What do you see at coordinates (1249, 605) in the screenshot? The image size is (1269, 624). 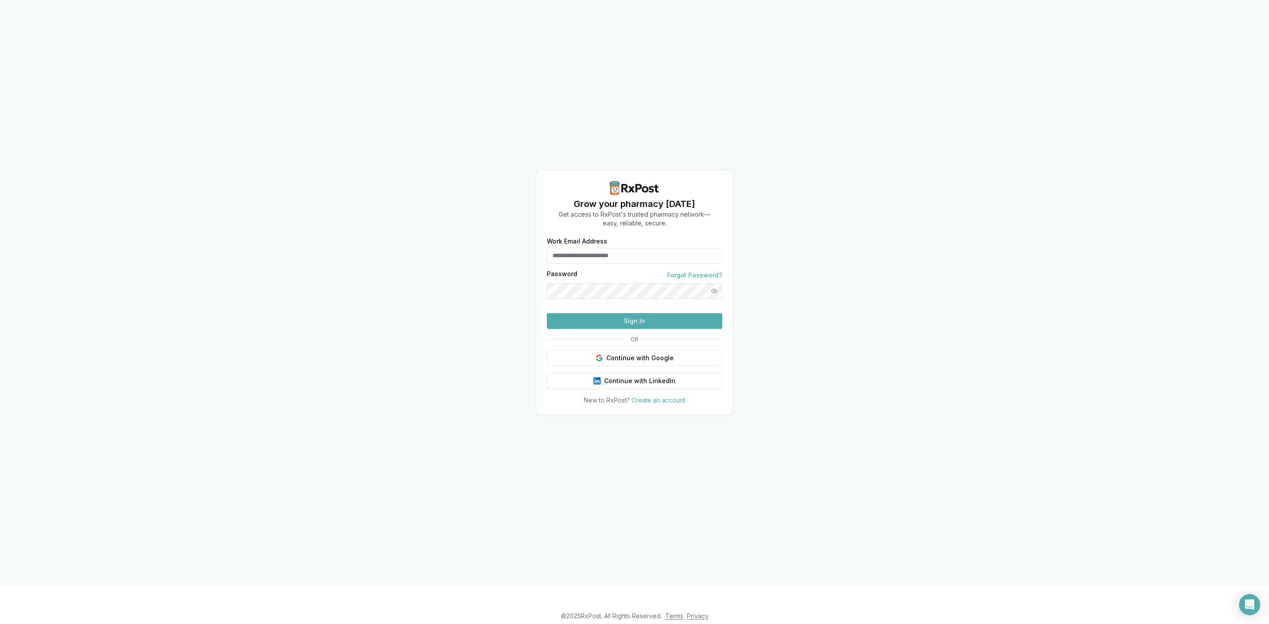 I see `div: Open Intercom Messenger` at bounding box center [1249, 605].